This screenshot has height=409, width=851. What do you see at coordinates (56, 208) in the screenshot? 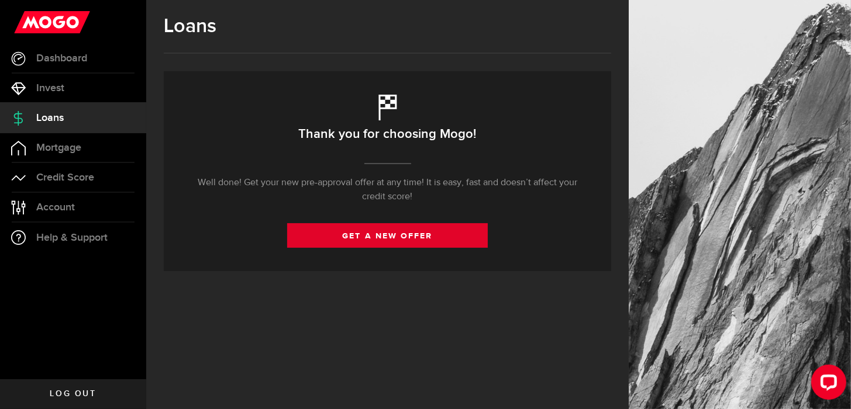
I see `span: Account` at bounding box center [56, 208].